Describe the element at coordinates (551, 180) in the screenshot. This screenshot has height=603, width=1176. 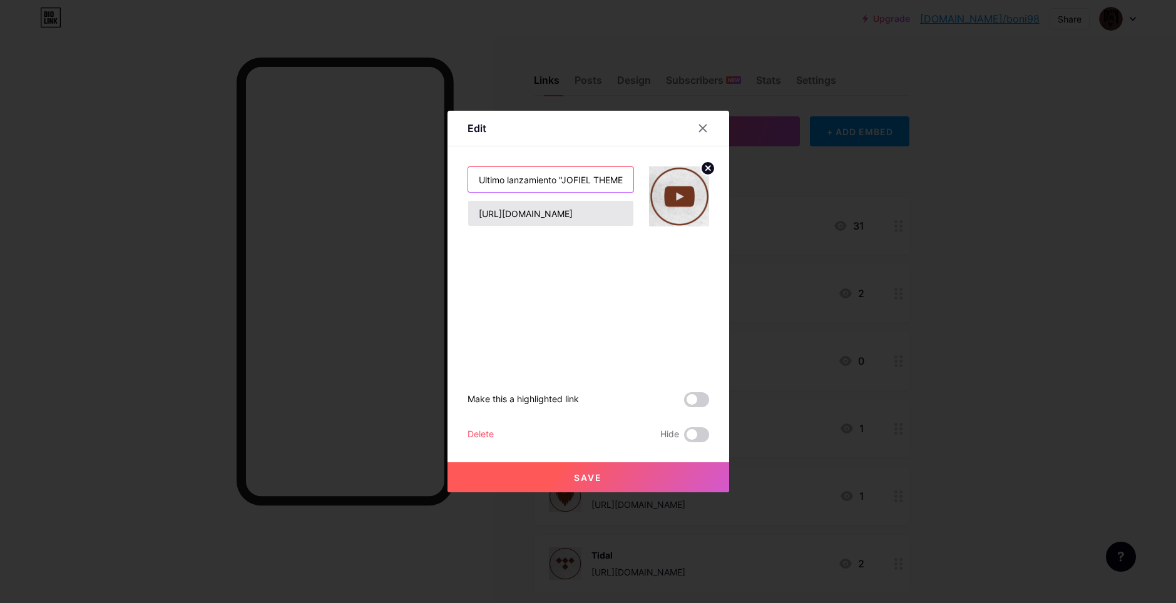
I see `input: Title` at that location.